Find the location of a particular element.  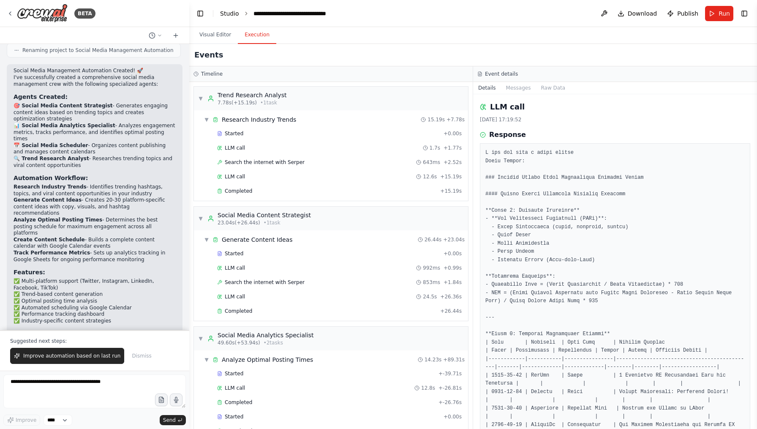

button: Switch to previous chat is located at coordinates (155, 35).